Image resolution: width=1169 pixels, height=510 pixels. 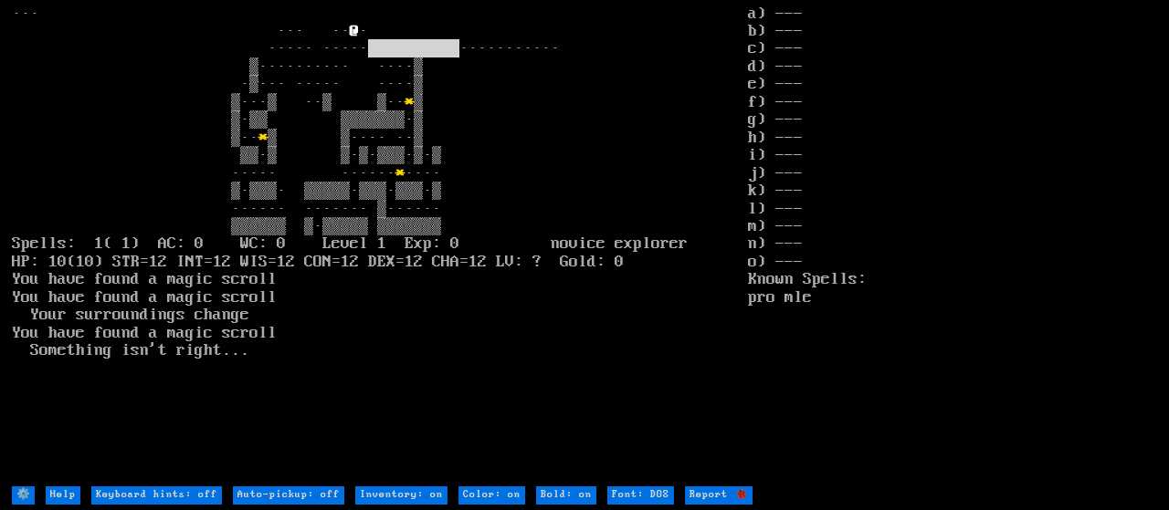 What do you see at coordinates (952, 245) in the screenshot?
I see `stats: a) --- b) --- c) --- d) --- e) --- f) --- g) --- h) --- i) --- j) --- k) --- l) --- m) --- n) ---...` at bounding box center [952, 245].